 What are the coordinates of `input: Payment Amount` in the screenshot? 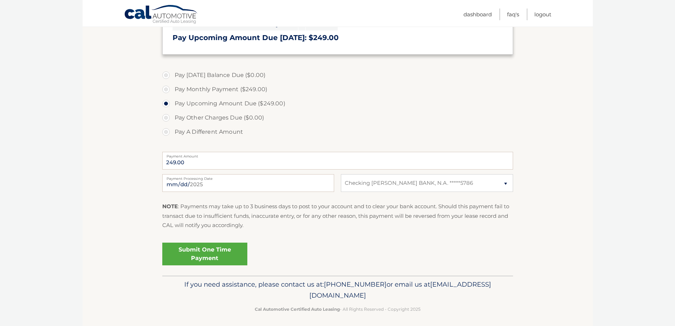 It's located at (338, 161).